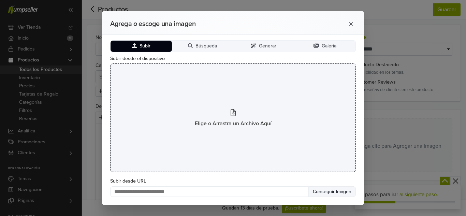  Describe the element at coordinates (264, 46) in the screenshot. I see `button: Generar` at that location.